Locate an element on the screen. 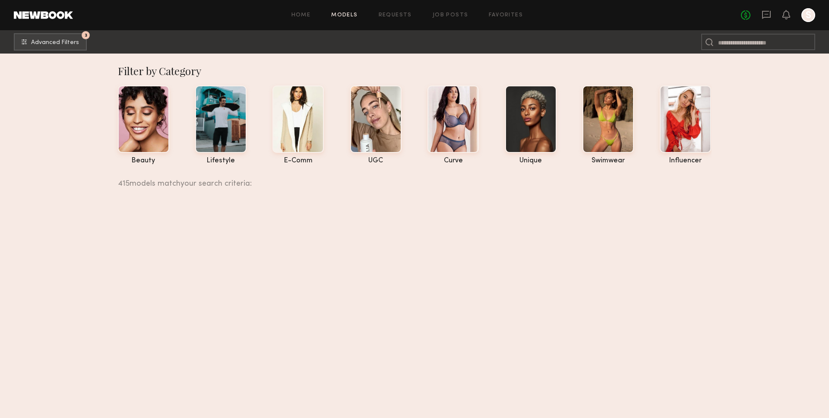 The width and height of the screenshot is (829, 418). div: UGC is located at coordinates (376, 161).